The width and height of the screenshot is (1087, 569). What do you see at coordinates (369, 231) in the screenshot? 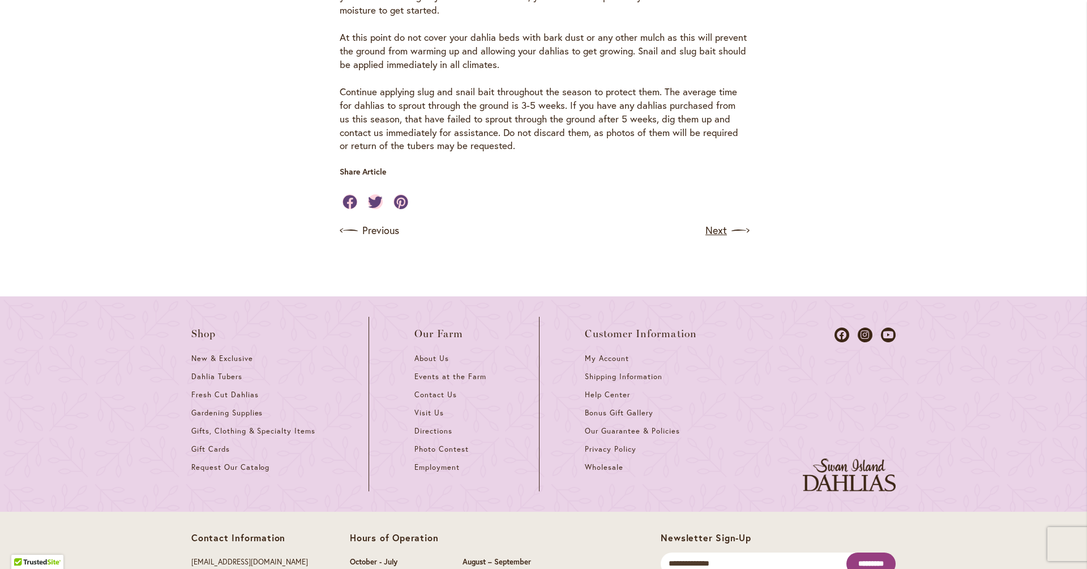
I see `a: Previous` at bounding box center [369, 231].